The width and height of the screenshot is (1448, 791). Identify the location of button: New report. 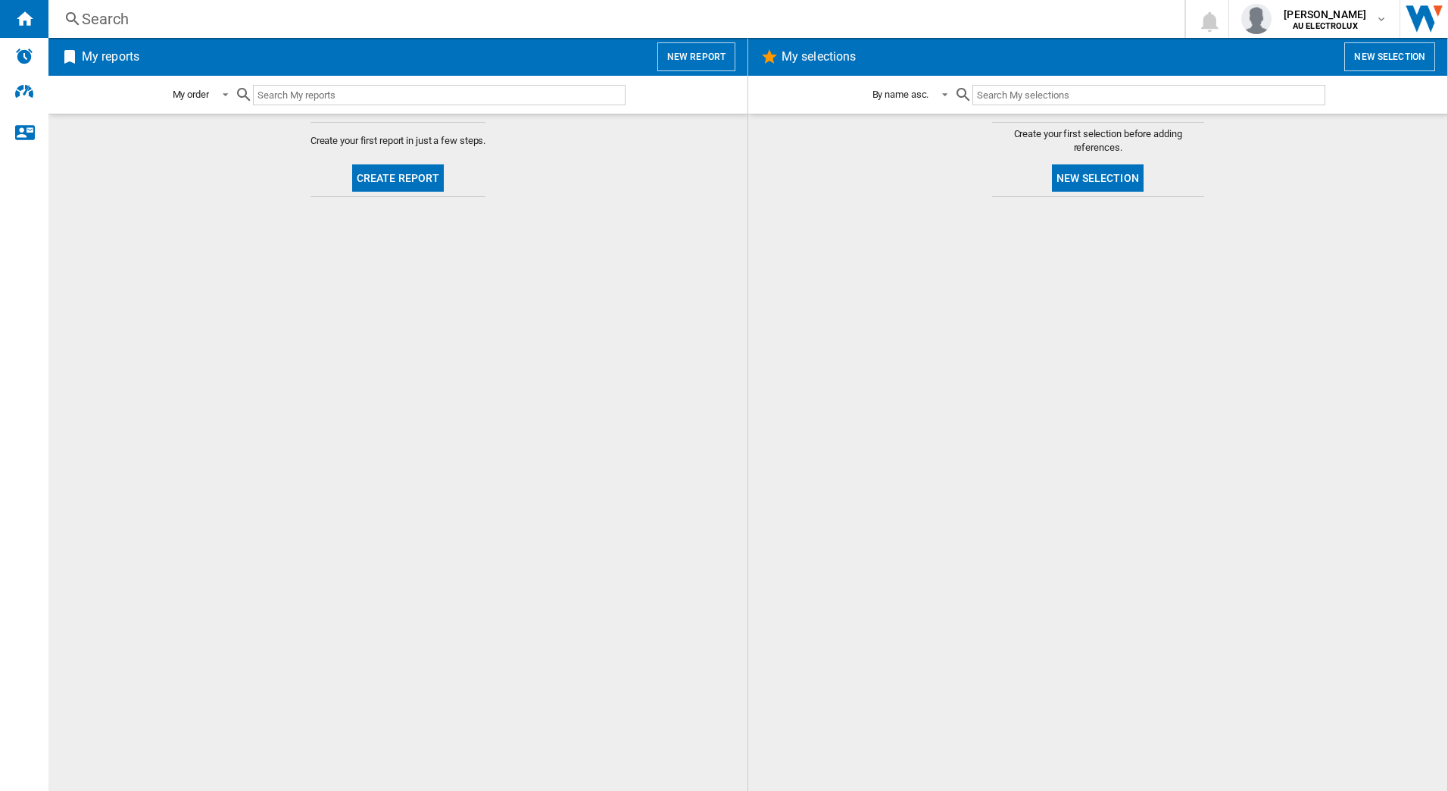
(696, 57).